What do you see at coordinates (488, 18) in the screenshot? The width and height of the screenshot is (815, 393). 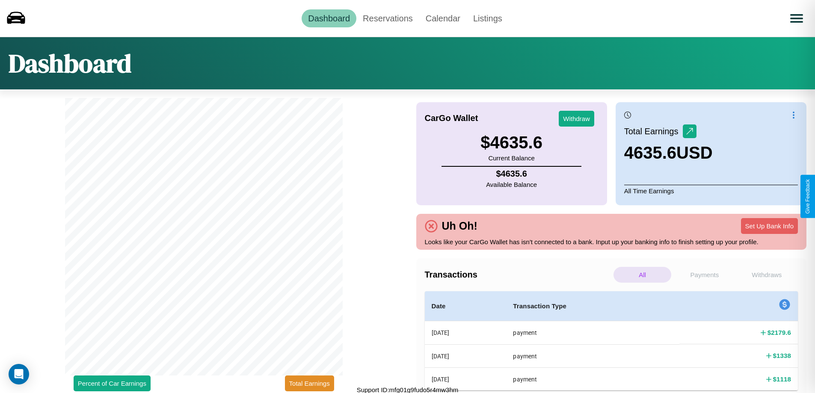 I see `a: Listings` at bounding box center [488, 18].